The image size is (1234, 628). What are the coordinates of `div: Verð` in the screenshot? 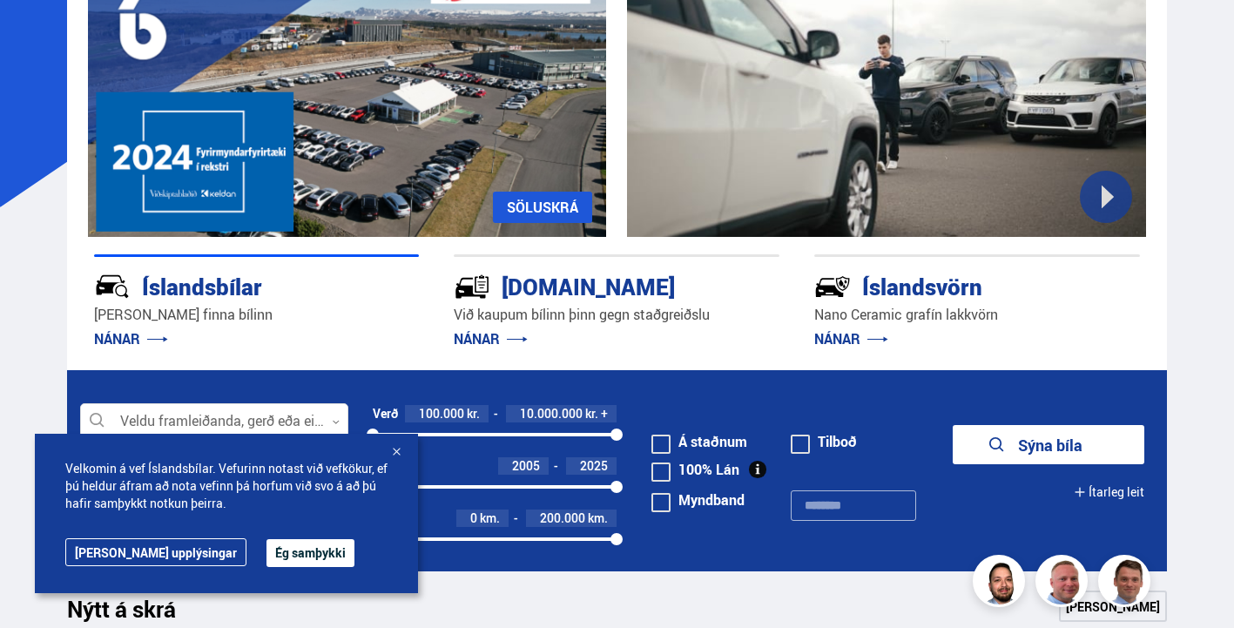 It's located at (385, 414).